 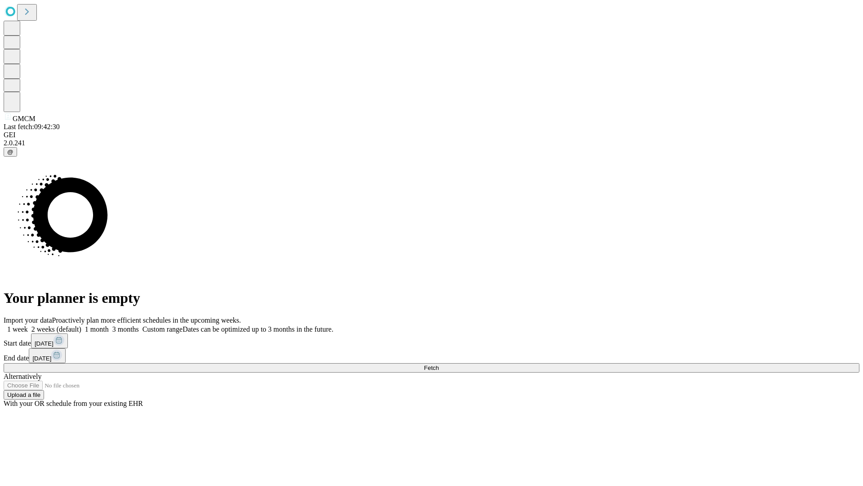 What do you see at coordinates (22, 376) in the screenshot?
I see `span: Alternatively` at bounding box center [22, 376].